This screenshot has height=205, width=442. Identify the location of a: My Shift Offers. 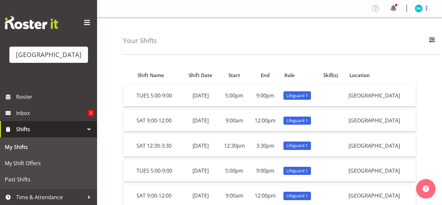
(49, 163).